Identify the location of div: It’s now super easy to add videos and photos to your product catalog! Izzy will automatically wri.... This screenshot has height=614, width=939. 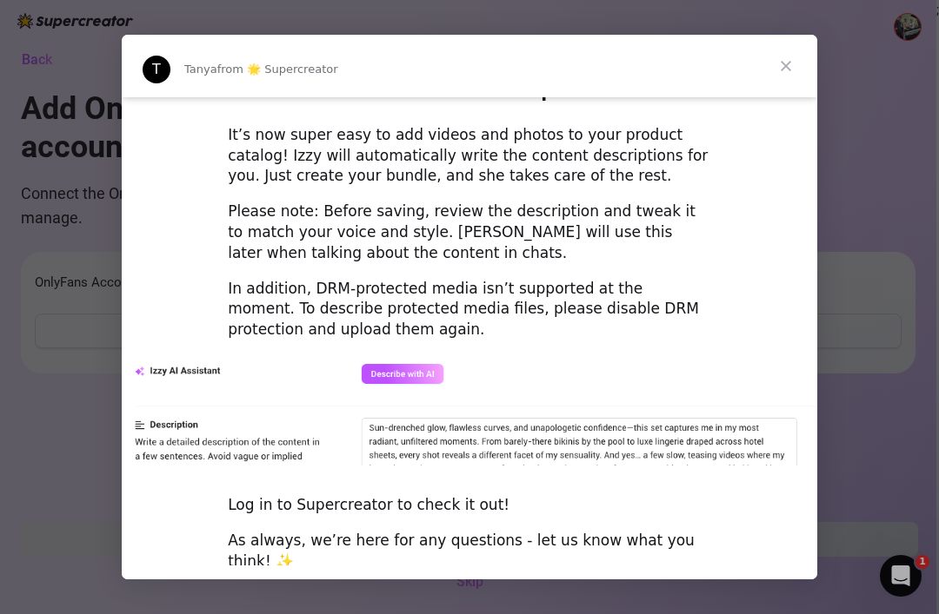
(469, 156).